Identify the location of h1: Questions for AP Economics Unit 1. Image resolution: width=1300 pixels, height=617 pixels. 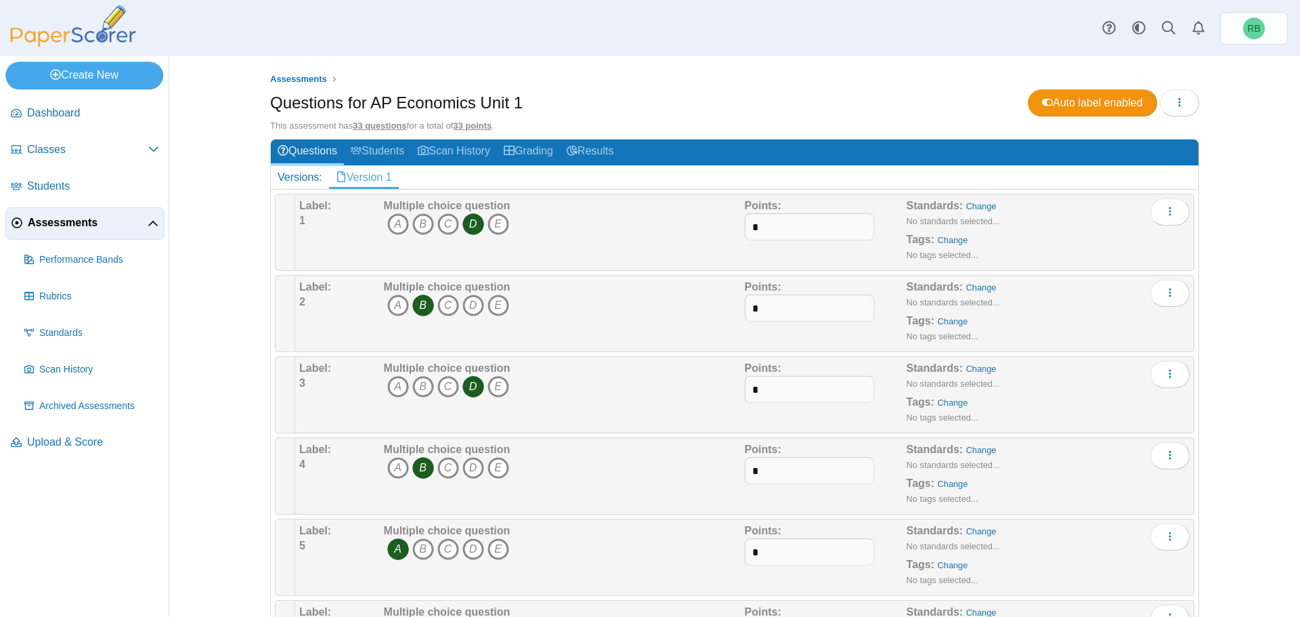
(396, 103).